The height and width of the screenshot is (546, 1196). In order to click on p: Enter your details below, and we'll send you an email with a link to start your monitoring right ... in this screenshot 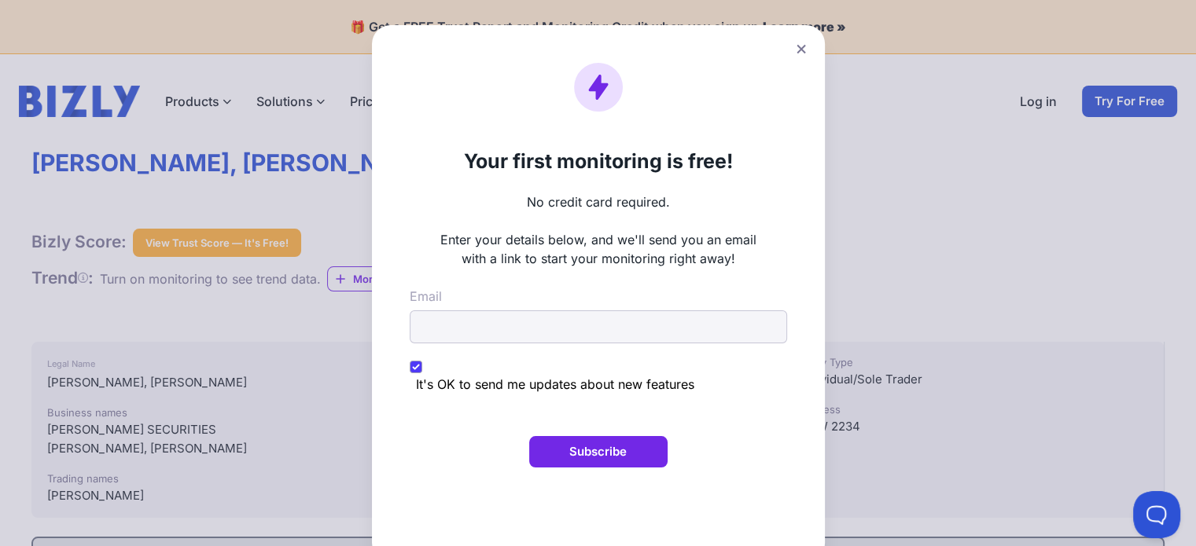, I will do `click(598, 249)`.